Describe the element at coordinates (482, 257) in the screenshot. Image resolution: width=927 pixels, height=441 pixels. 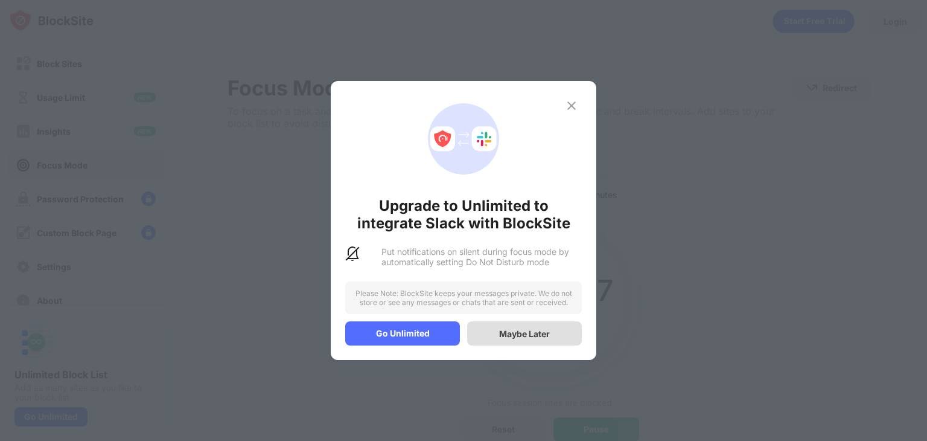
I see `div: Put notifications on silent during focus mode by automatically setting Do Not Disturb mode` at that location.